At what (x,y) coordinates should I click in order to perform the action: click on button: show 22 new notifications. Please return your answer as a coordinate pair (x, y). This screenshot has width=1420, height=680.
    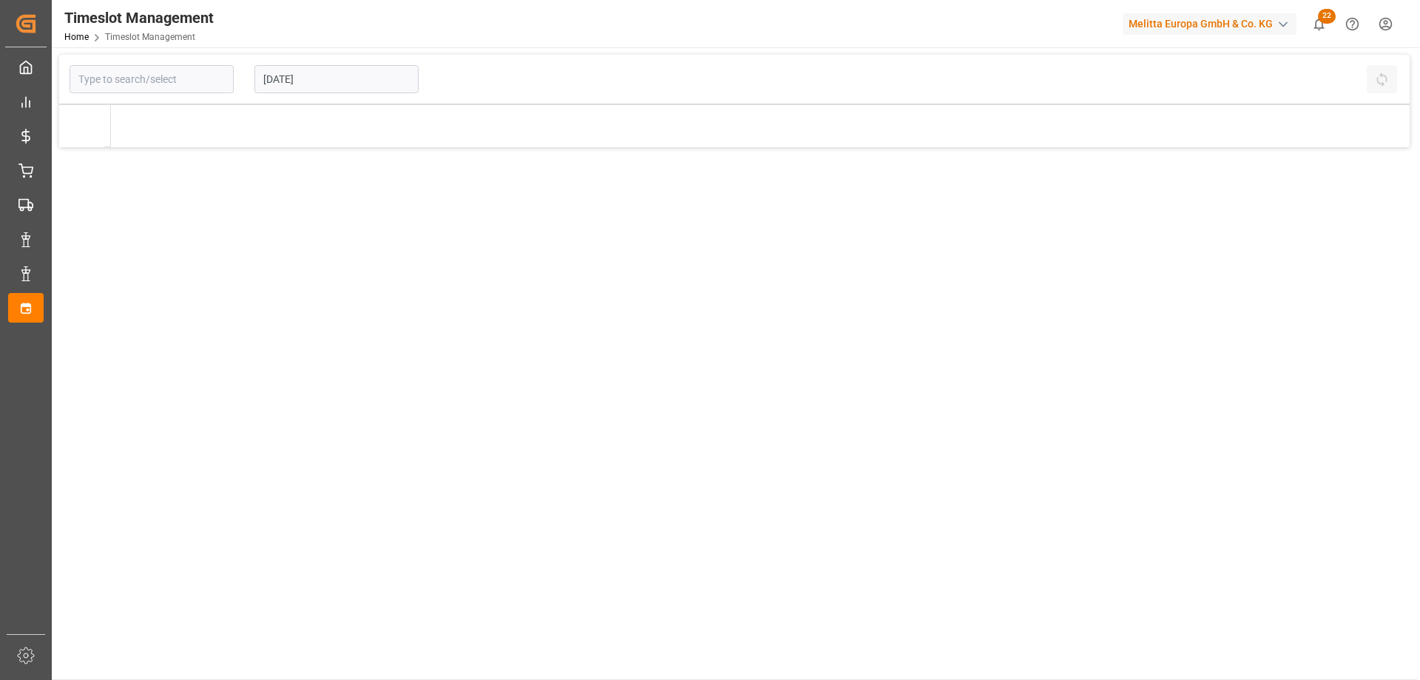
    Looking at the image, I should click on (1319, 24).